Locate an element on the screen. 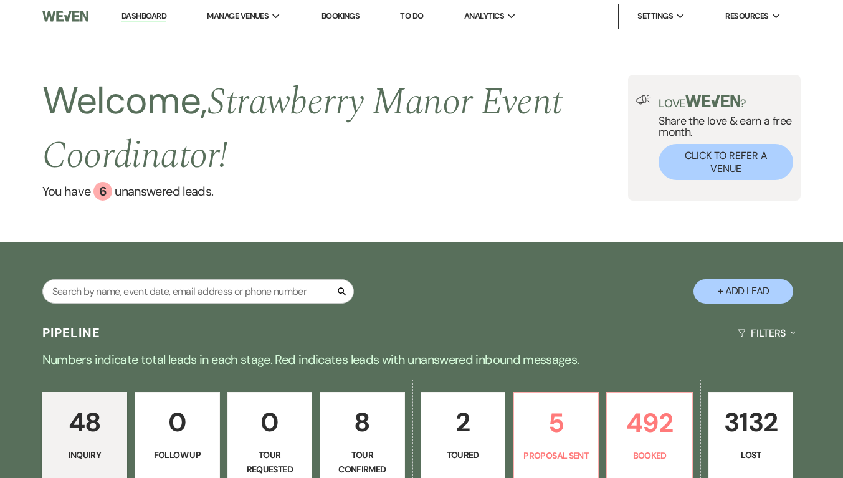  p: 3132 is located at coordinates (751, 422).